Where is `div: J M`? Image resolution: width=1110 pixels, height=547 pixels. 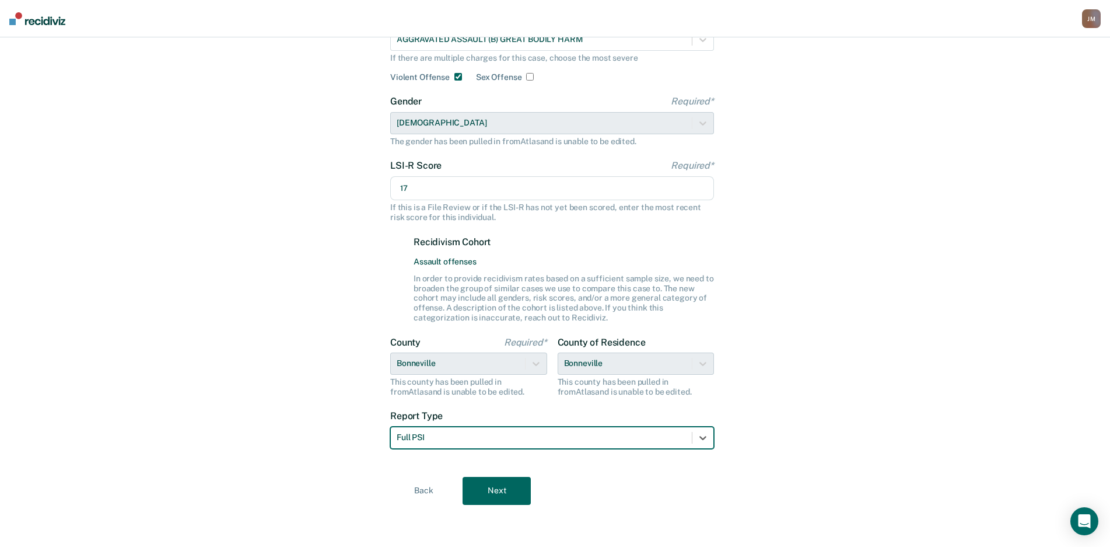
div: J M is located at coordinates (1092, 19).